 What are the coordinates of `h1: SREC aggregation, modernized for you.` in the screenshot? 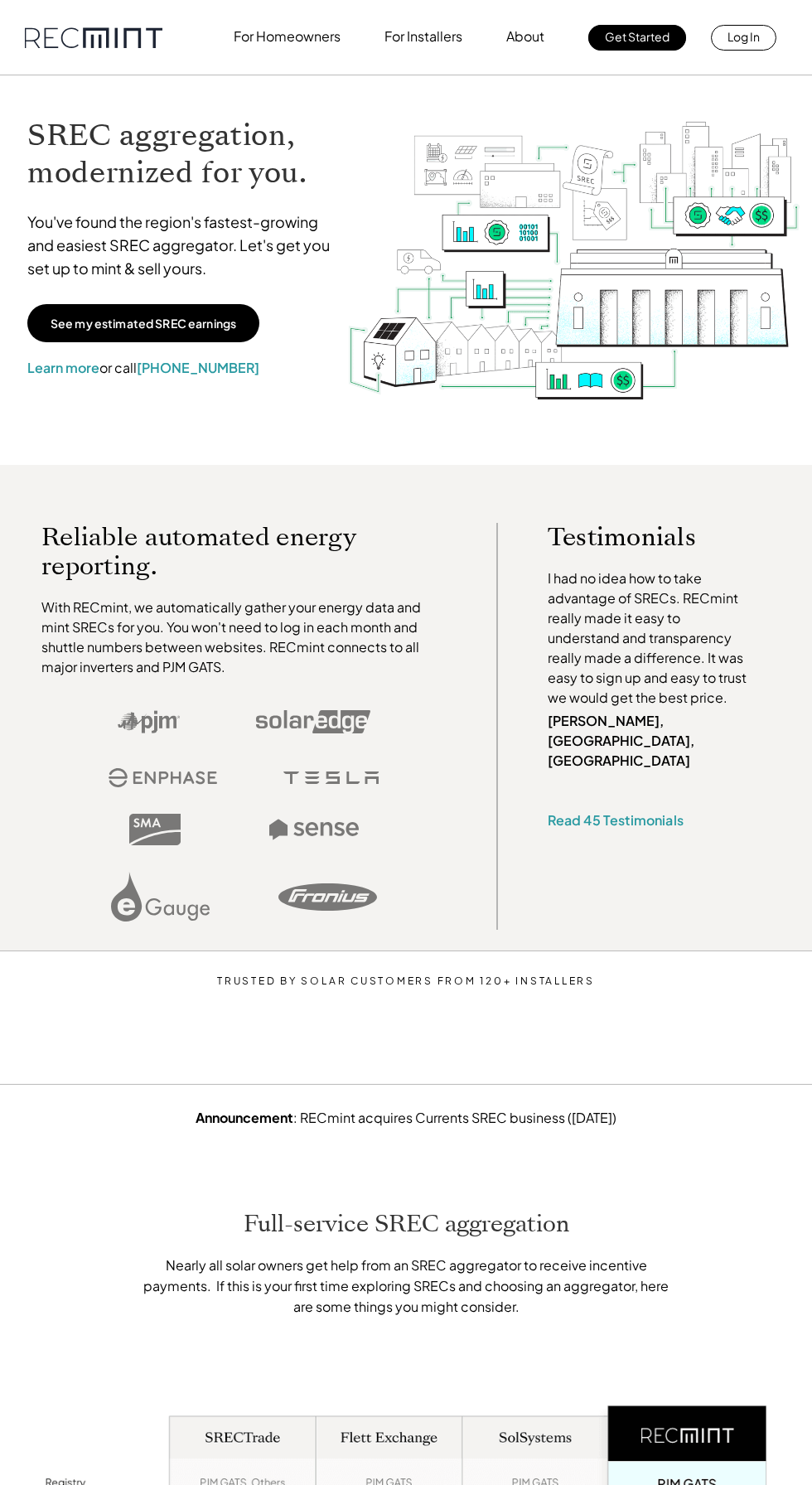 It's located at (179, 154).